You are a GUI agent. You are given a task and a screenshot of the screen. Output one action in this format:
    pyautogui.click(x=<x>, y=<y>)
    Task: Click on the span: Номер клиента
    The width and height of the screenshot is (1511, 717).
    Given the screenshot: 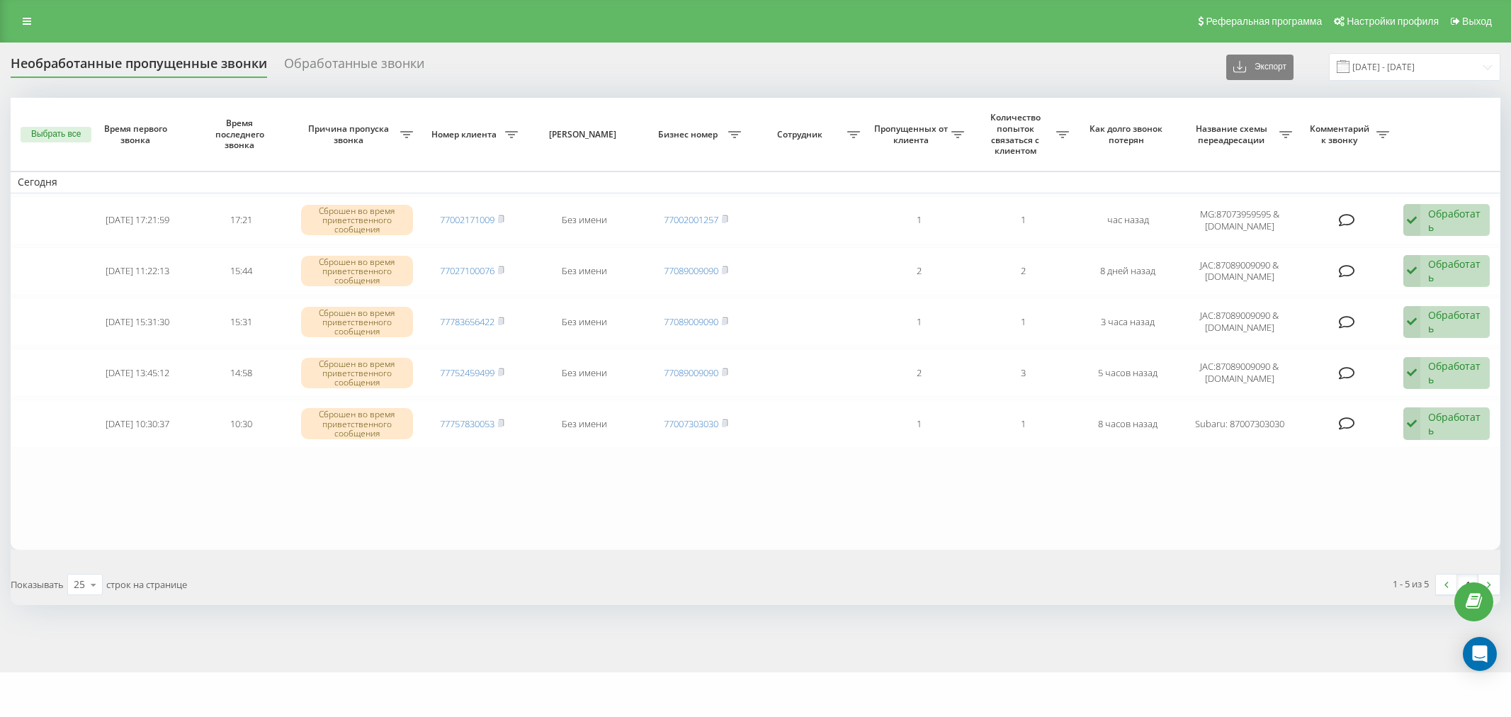 What is the action you would take?
    pyautogui.click(x=466, y=135)
    